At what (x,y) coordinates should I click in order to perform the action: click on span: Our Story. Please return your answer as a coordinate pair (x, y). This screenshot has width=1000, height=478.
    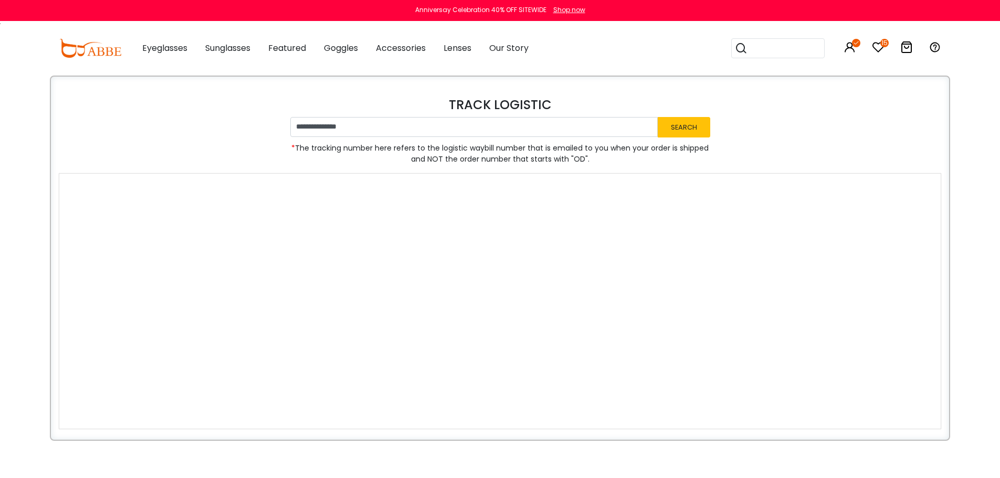
    Looking at the image, I should click on (508, 48).